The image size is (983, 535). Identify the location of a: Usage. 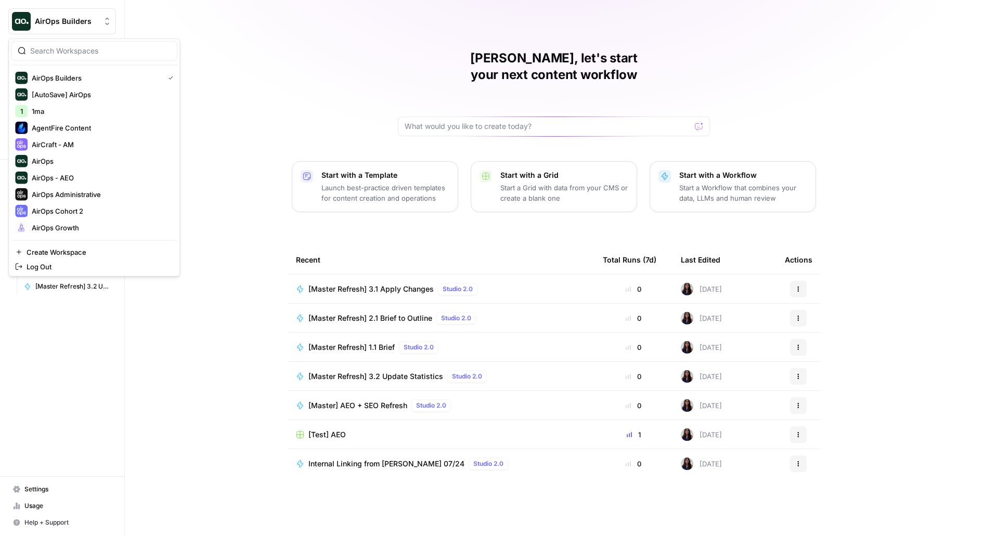
(62, 506).